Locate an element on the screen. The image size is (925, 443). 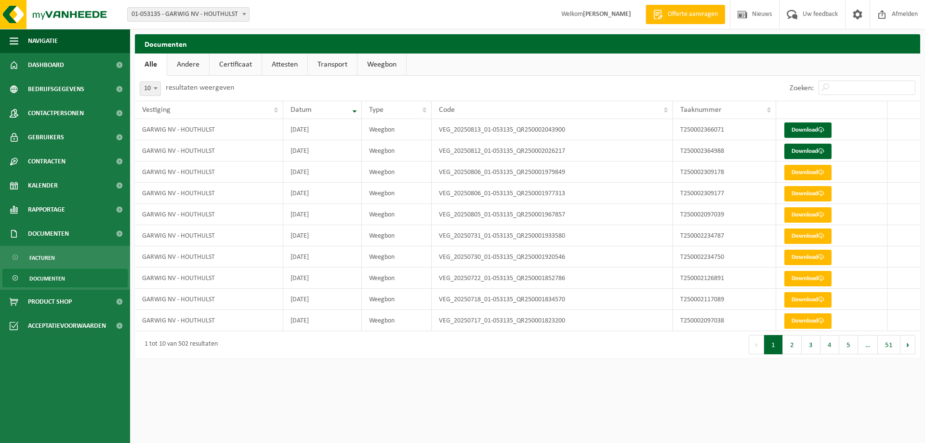
td: VEG_20250805_01-053135_QR250001967857 is located at coordinates (552, 214).